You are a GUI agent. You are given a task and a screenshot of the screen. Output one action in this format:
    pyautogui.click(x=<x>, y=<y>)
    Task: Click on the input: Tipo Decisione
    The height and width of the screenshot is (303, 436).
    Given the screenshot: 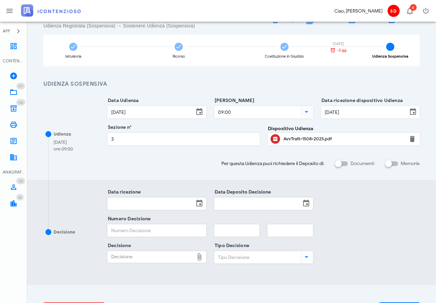 What is the action you would take?
    pyautogui.click(x=257, y=257)
    